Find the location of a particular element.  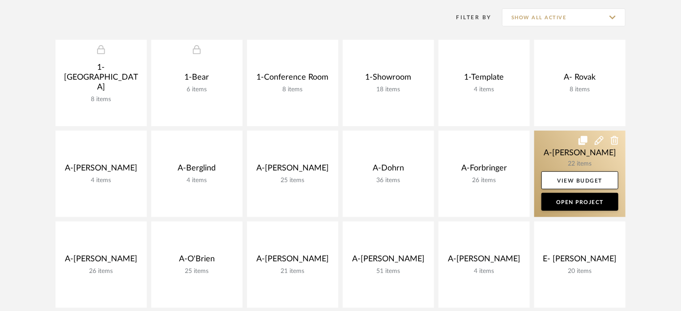

div: 51 items is located at coordinates (388, 271).